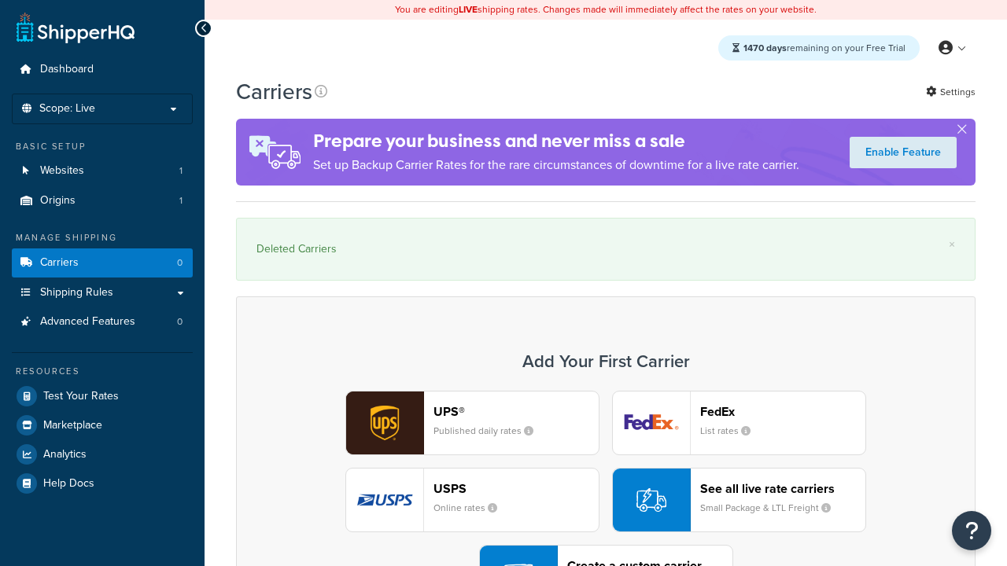 This screenshot has width=1007, height=566. Describe the element at coordinates (739, 423) in the screenshot. I see `button: fedEx logoFedExList rates` at that location.